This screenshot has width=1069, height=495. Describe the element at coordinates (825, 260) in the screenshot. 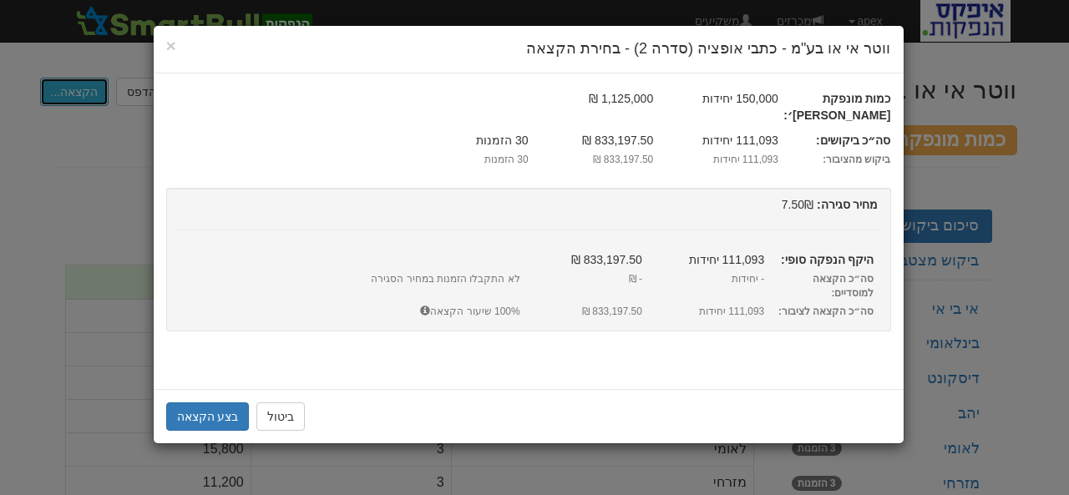

I see `label: היקף הנפקה סופי:` at that location.